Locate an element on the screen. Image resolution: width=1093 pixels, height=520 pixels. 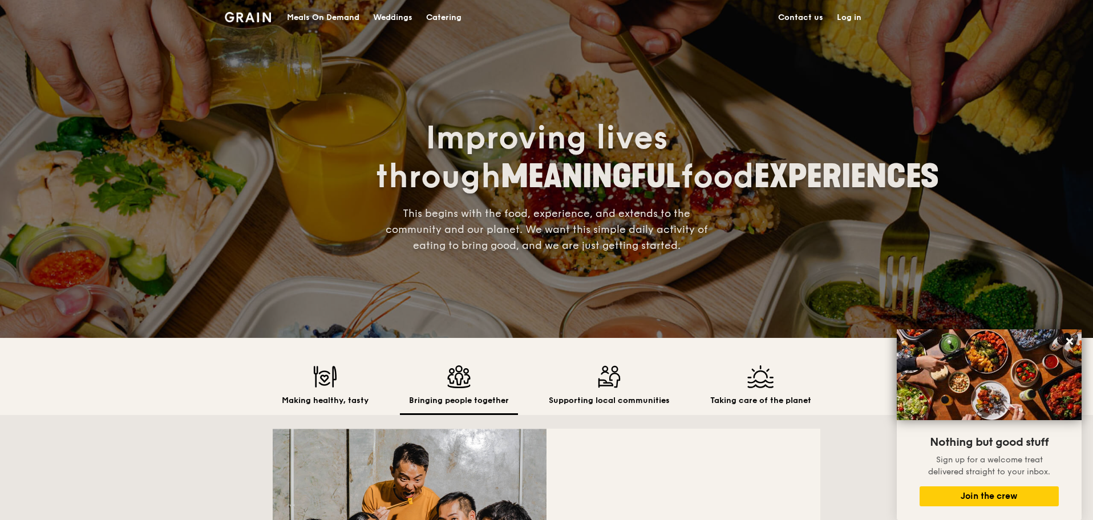
span: Nothing but good stuff is located at coordinates (989, 442).